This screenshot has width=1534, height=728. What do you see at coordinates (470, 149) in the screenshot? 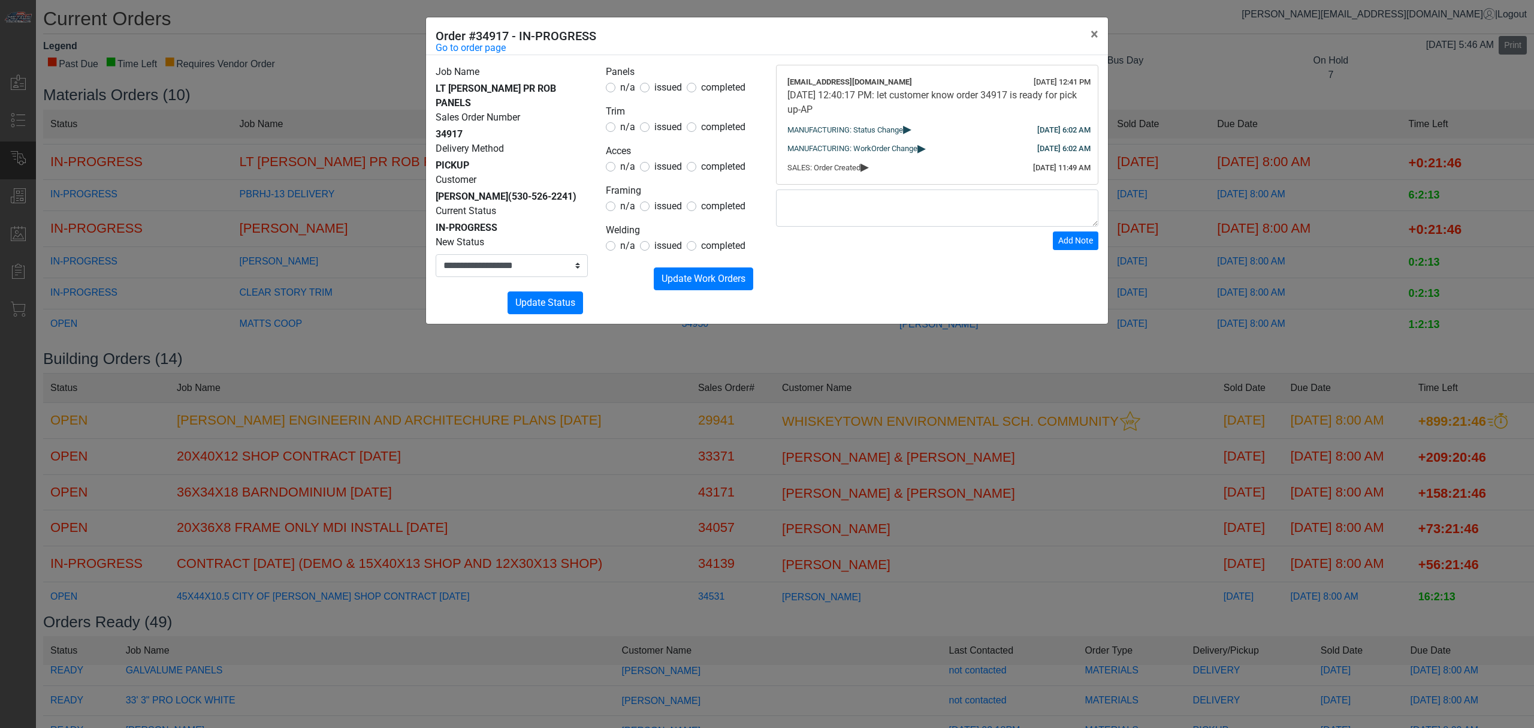
I see `label: Delivery Method` at bounding box center [470, 149].